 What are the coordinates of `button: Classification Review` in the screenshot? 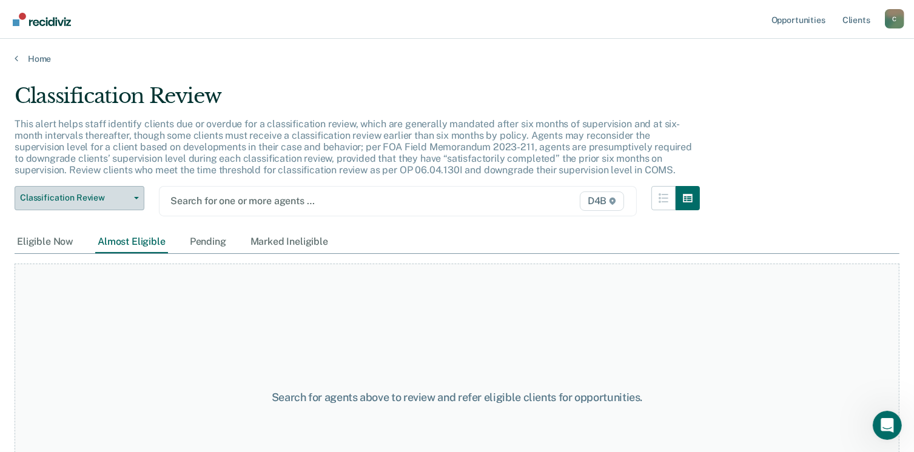 It's located at (79, 198).